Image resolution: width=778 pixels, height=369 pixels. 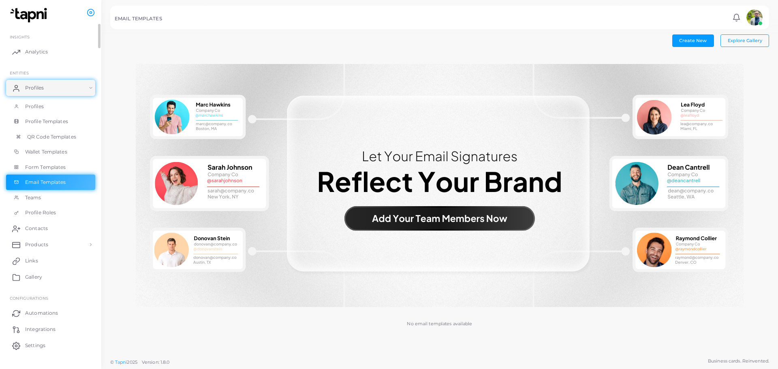 I want to click on button: Create New, so click(x=693, y=41).